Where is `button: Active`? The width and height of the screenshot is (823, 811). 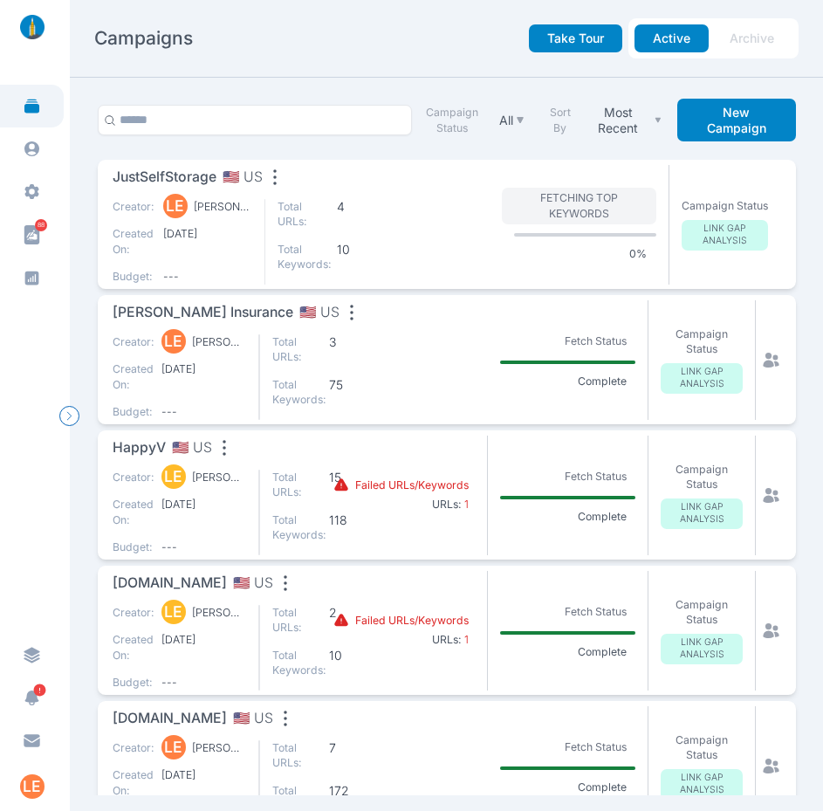 button: Active is located at coordinates (671, 38).